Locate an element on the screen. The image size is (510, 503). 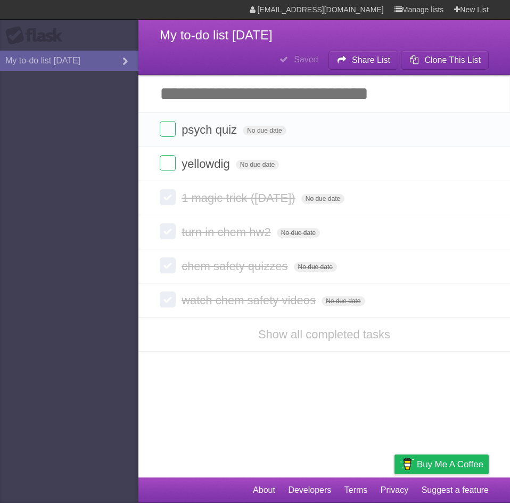
button: Clone This List is located at coordinates (445, 60).